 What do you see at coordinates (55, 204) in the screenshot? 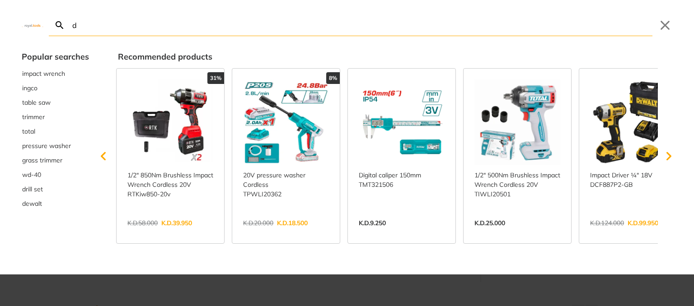
I see `button: Select suggestion: dewalt` at bounding box center [55, 204].